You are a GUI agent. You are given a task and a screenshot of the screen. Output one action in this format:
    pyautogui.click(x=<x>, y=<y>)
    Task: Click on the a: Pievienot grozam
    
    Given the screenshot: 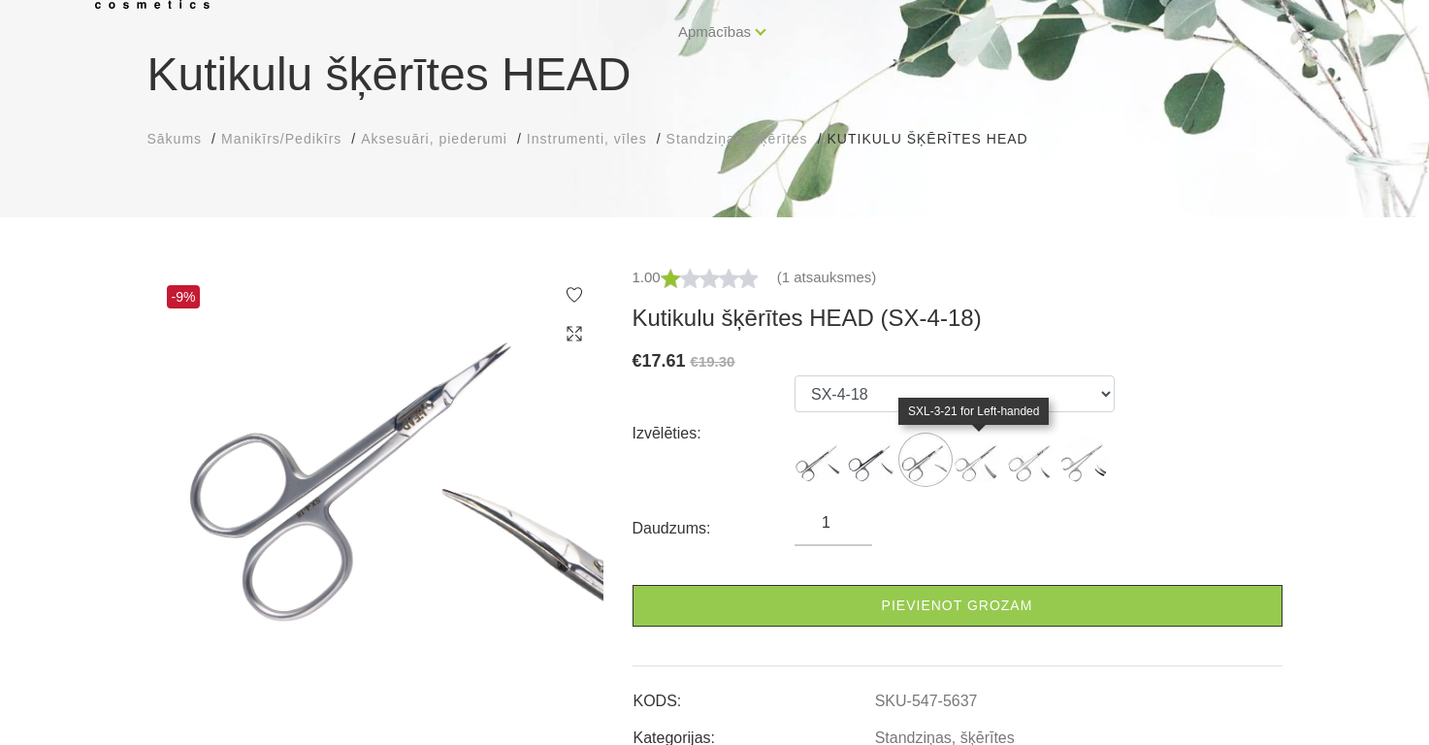 What is the action you would take?
    pyautogui.click(x=957, y=605)
    